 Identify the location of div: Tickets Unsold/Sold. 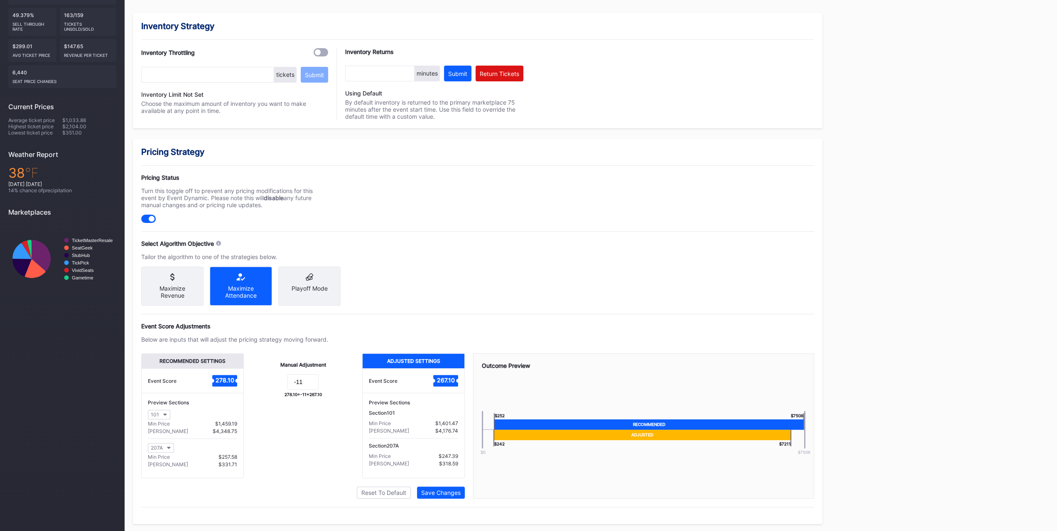
(88, 25).